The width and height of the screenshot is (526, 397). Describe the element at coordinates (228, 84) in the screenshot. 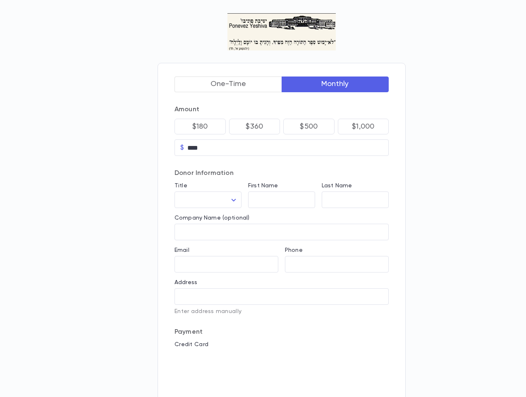

I see `button: One-Time` at that location.